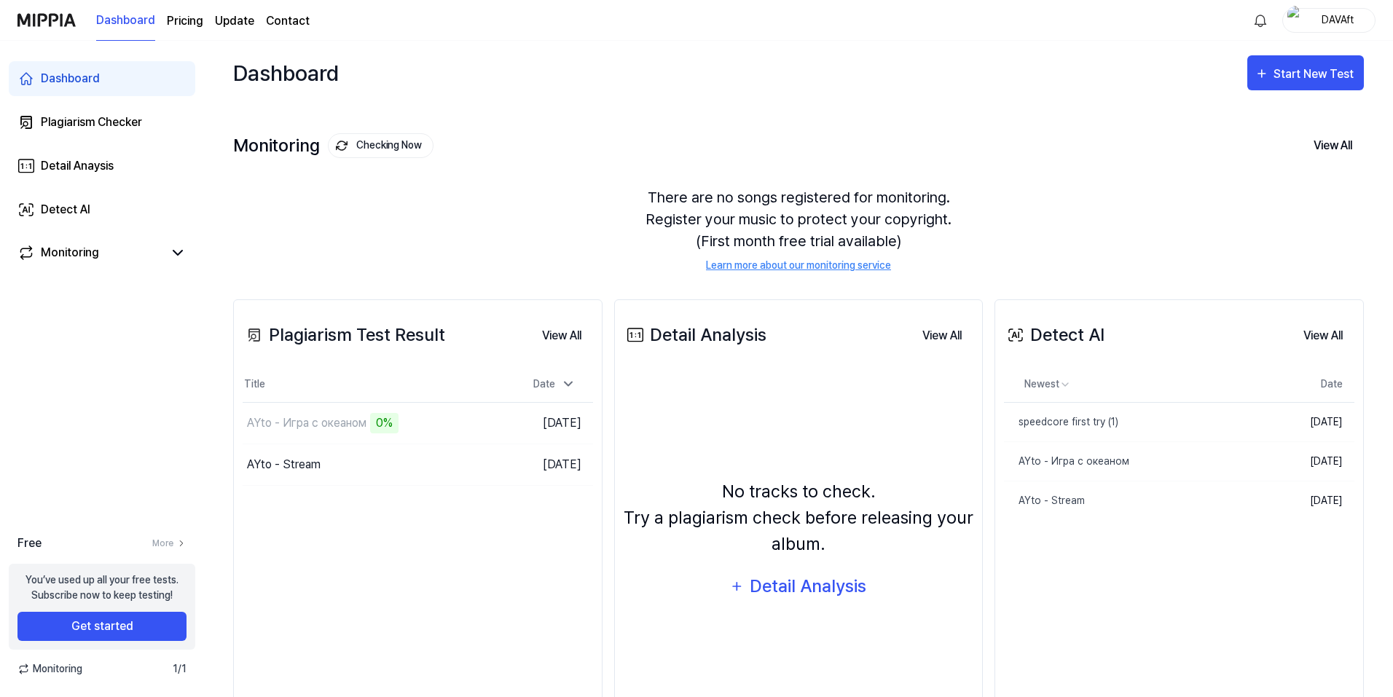 The height and width of the screenshot is (697, 1393). What do you see at coordinates (29, 543) in the screenshot?
I see `span: Free` at bounding box center [29, 543].